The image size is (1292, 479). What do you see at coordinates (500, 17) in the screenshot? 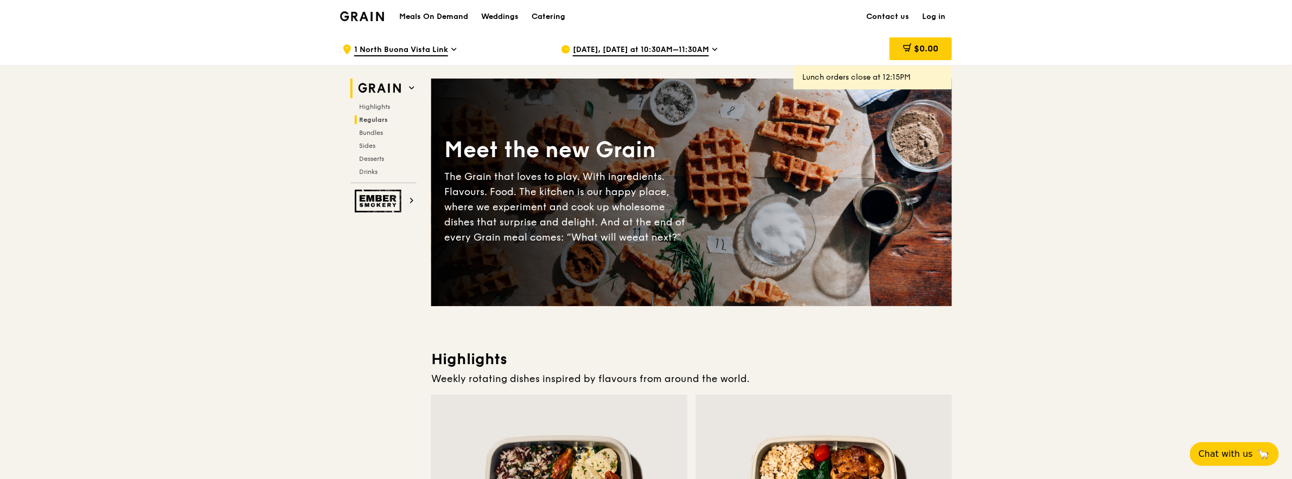
I see `div: Weddings` at bounding box center [500, 17].